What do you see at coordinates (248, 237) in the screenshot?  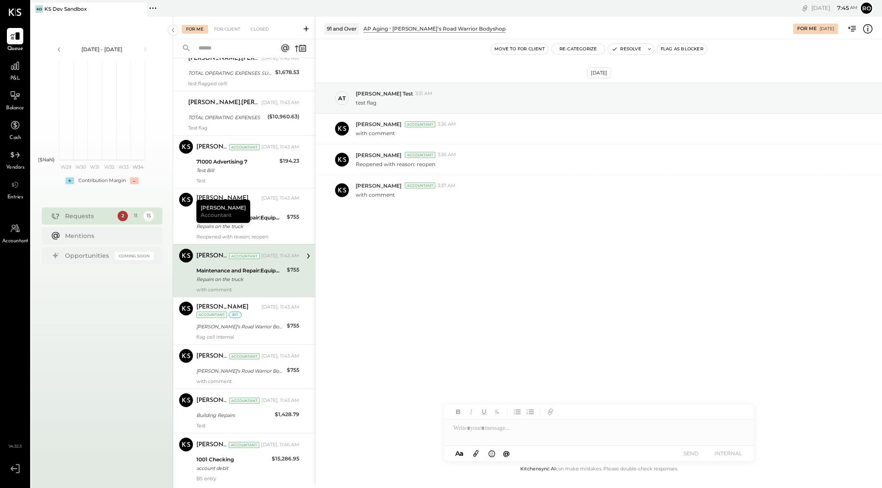 I see `div: Reopened with reason: reopen` at bounding box center [248, 237].